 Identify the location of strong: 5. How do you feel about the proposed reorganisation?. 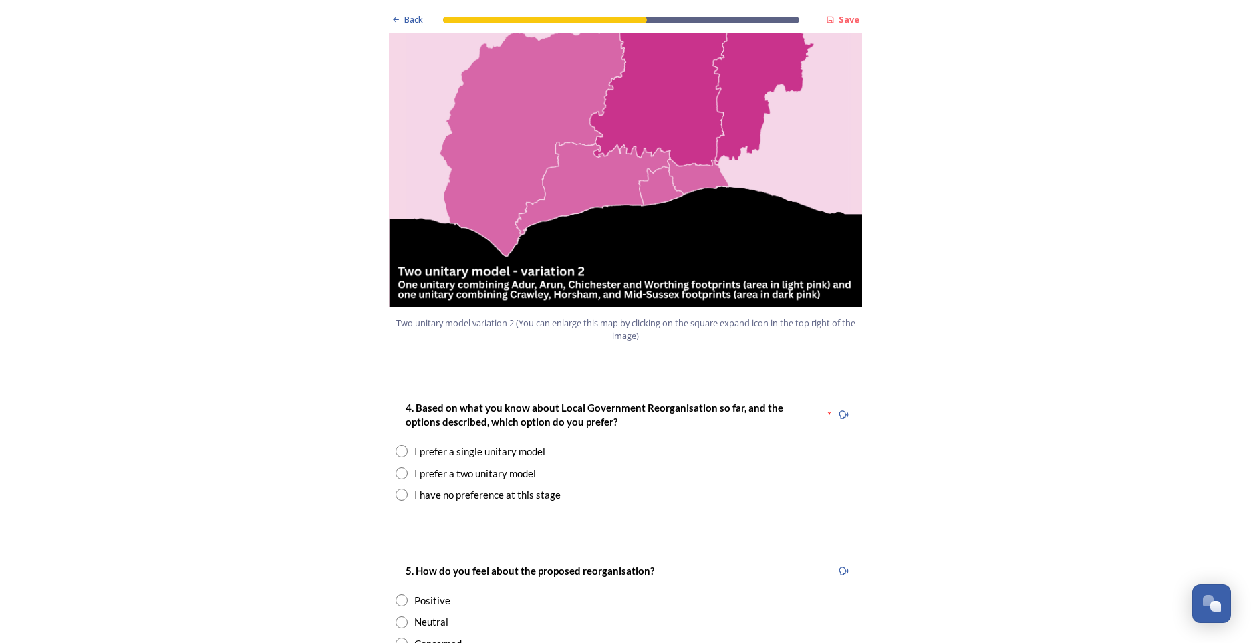
(530, 571).